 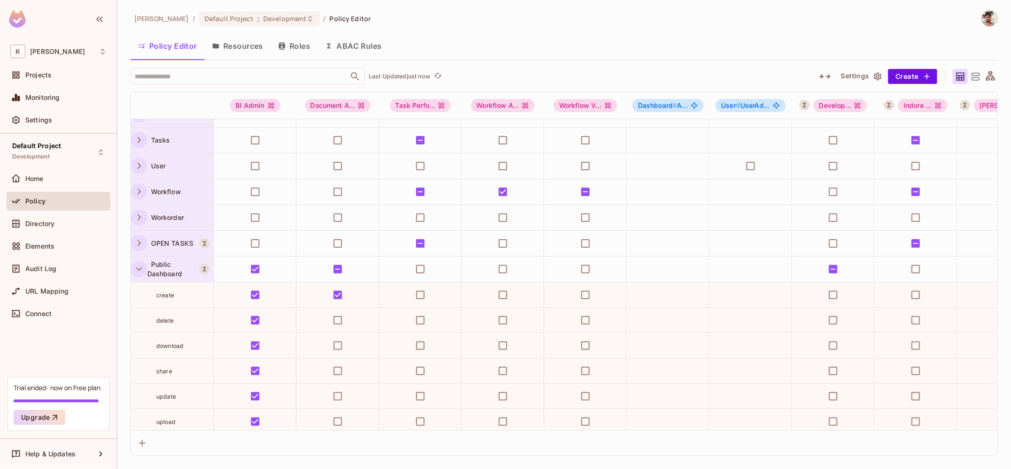 What do you see at coordinates (167, 46) in the screenshot?
I see `button: Policy Editor` at bounding box center [167, 46].